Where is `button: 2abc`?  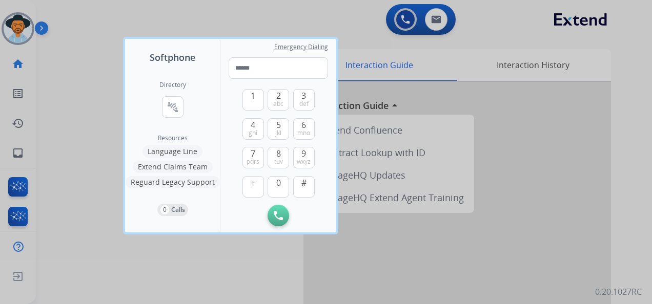
button: 2abc is located at coordinates (278, 100).